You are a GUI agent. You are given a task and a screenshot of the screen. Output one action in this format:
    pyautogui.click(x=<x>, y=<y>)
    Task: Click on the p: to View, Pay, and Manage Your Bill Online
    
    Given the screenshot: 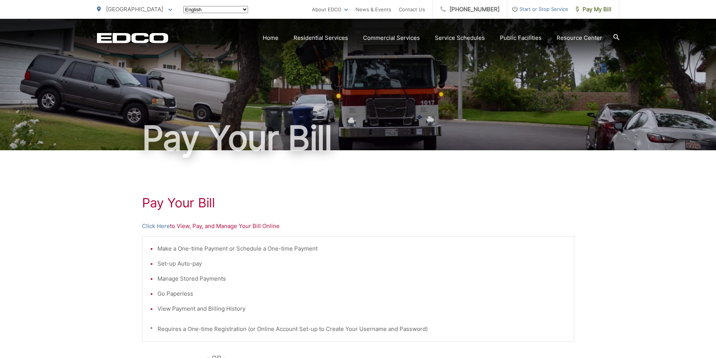 What is the action you would take?
    pyautogui.click(x=358, y=226)
    